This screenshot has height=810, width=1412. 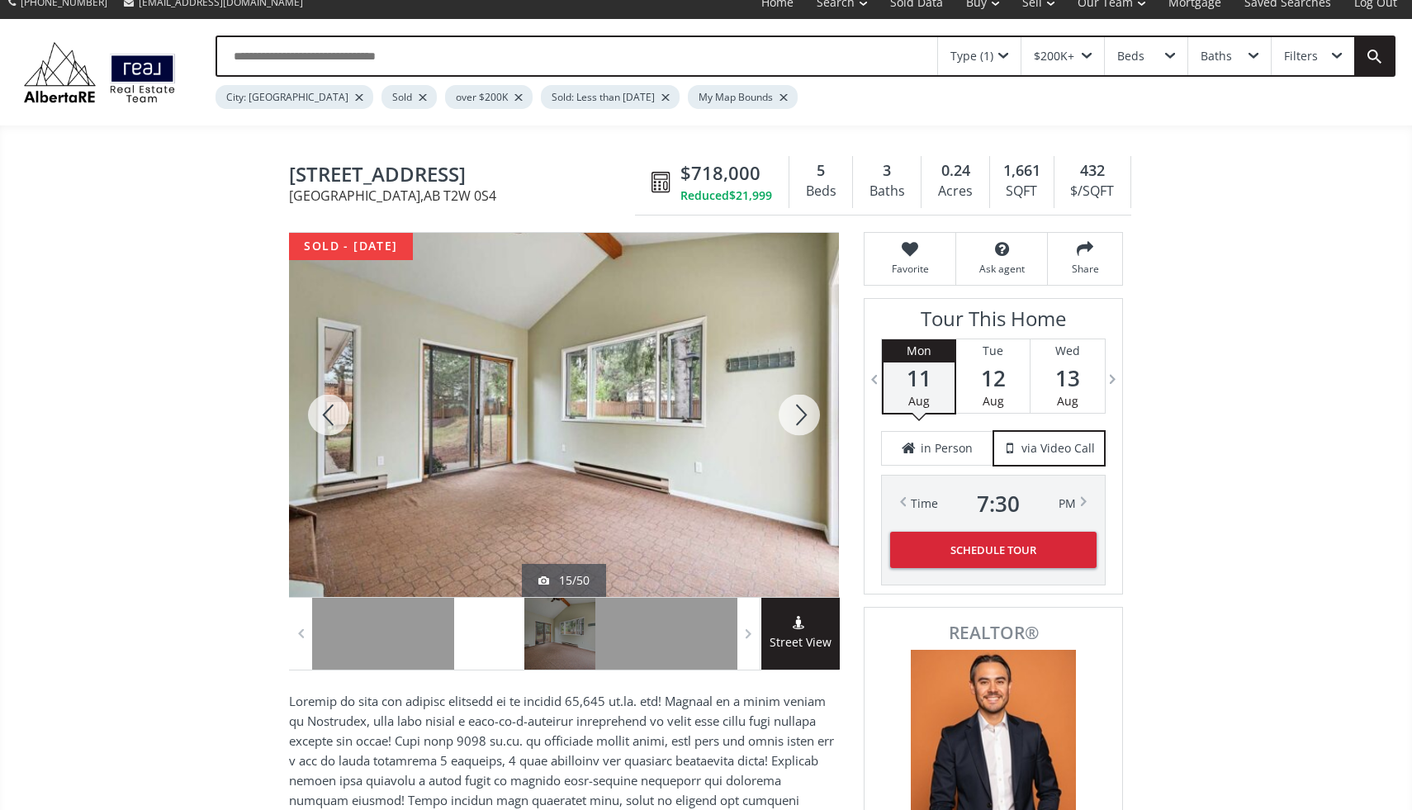 I want to click on span: 71 Snowdon Crescent SW, so click(x=466, y=176).